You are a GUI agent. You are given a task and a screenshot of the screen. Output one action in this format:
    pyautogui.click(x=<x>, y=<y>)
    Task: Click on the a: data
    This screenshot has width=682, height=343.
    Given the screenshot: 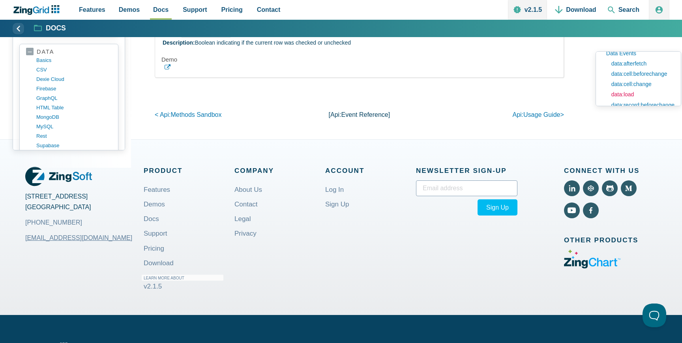 What is the action you would take?
    pyautogui.click(x=69, y=52)
    